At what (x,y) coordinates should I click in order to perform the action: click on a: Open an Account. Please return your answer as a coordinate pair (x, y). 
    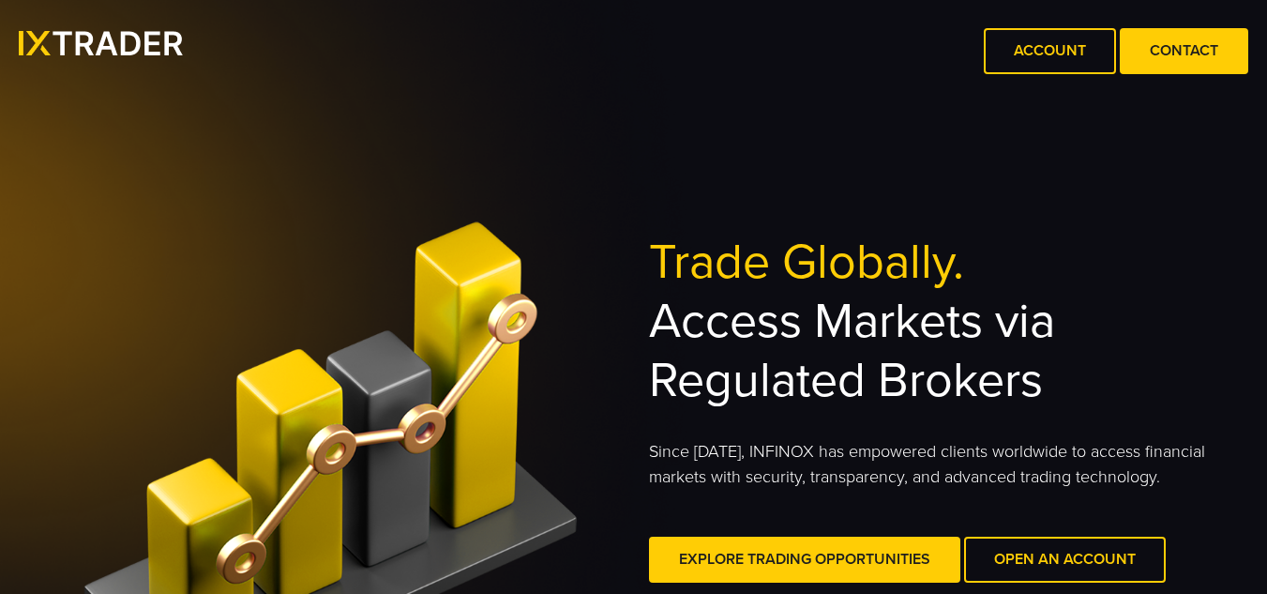
    Looking at the image, I should click on (1064, 559).